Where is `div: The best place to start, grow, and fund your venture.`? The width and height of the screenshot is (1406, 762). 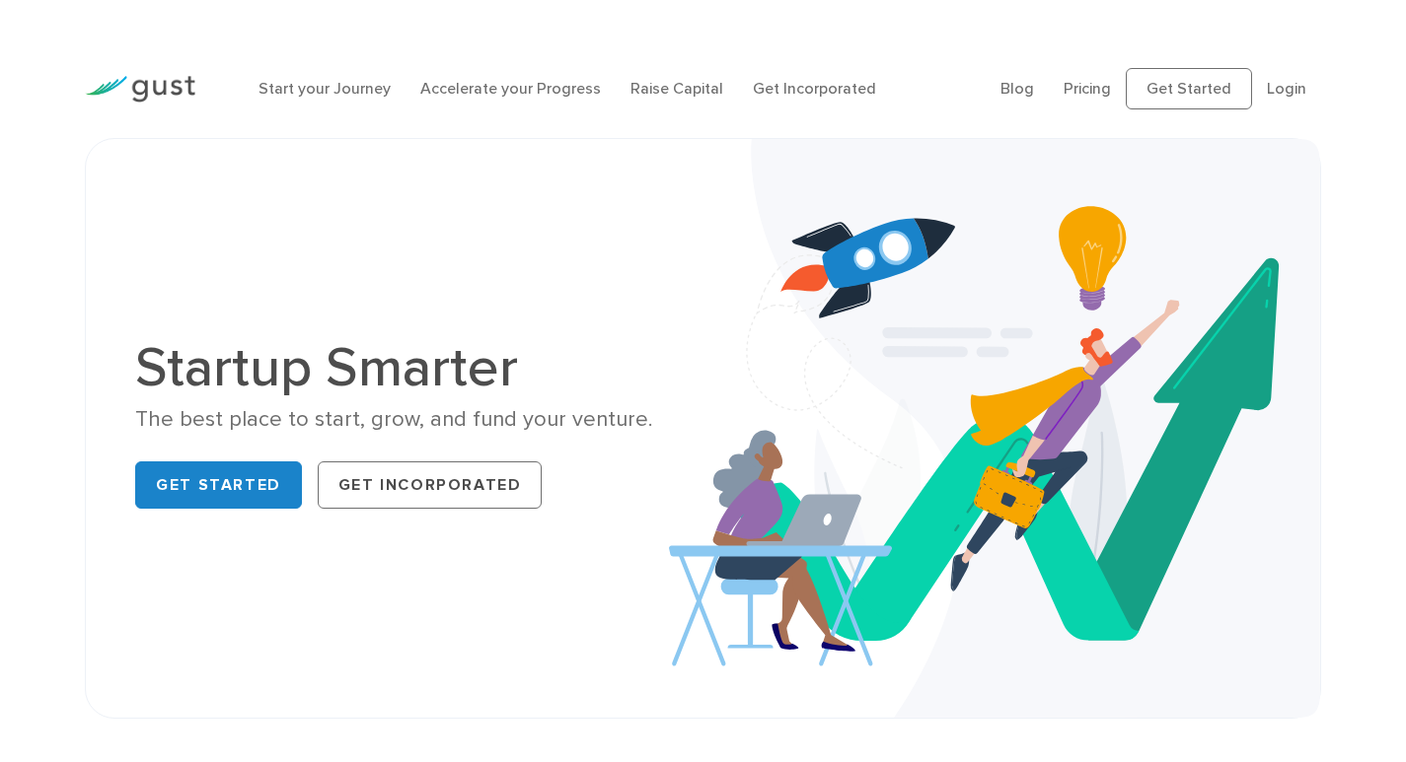 div: The best place to start, grow, and fund your venture. is located at coordinates (411, 419).